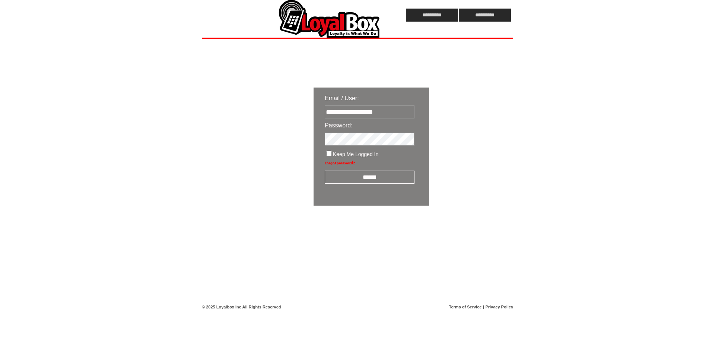 The width and height of the screenshot is (715, 355). Describe the element at coordinates (355, 154) in the screenshot. I see `span: Keep Me Logged In` at that location.